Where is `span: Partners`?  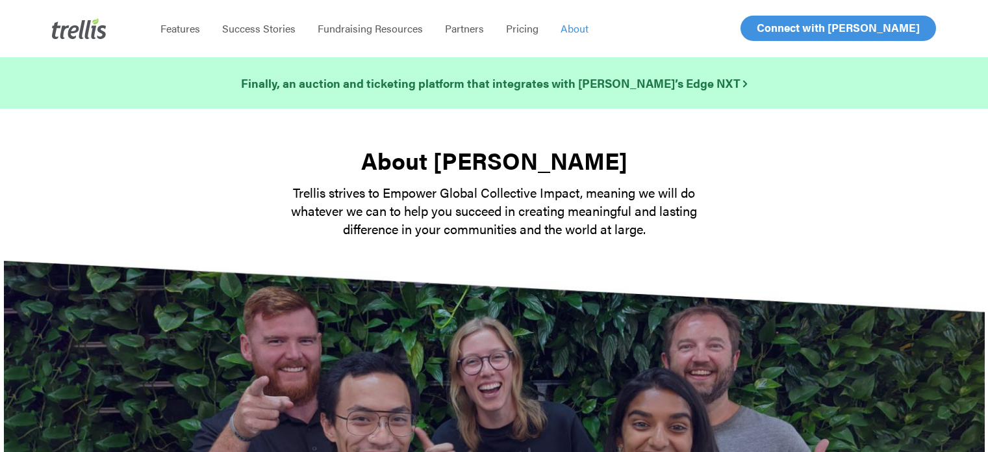 span: Partners is located at coordinates (465, 28).